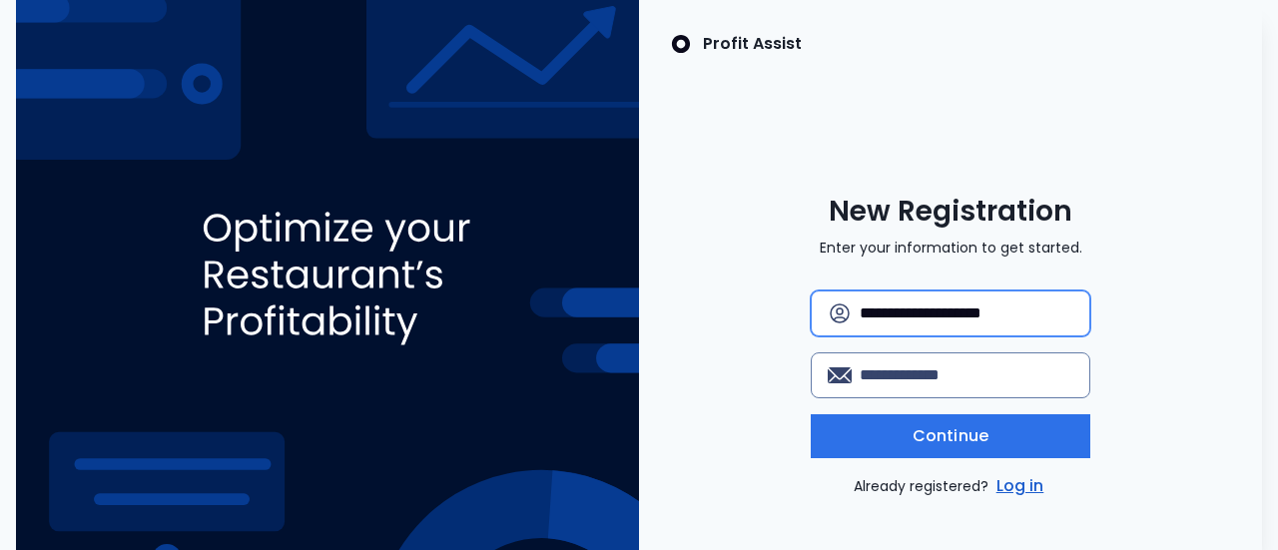 The width and height of the screenshot is (1278, 550). Describe the element at coordinates (1020, 486) in the screenshot. I see `a: Log in` at that location.